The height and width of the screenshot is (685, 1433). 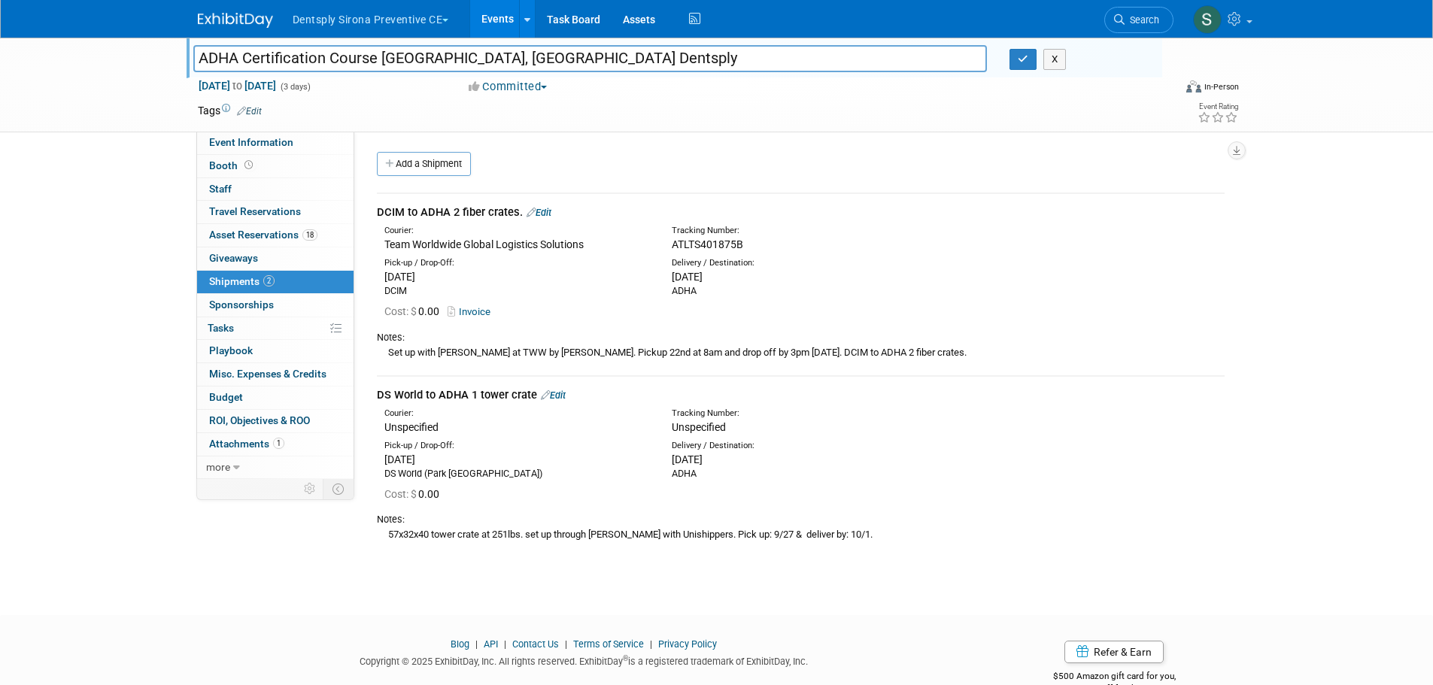 I want to click on span: Event Information, so click(x=251, y=142).